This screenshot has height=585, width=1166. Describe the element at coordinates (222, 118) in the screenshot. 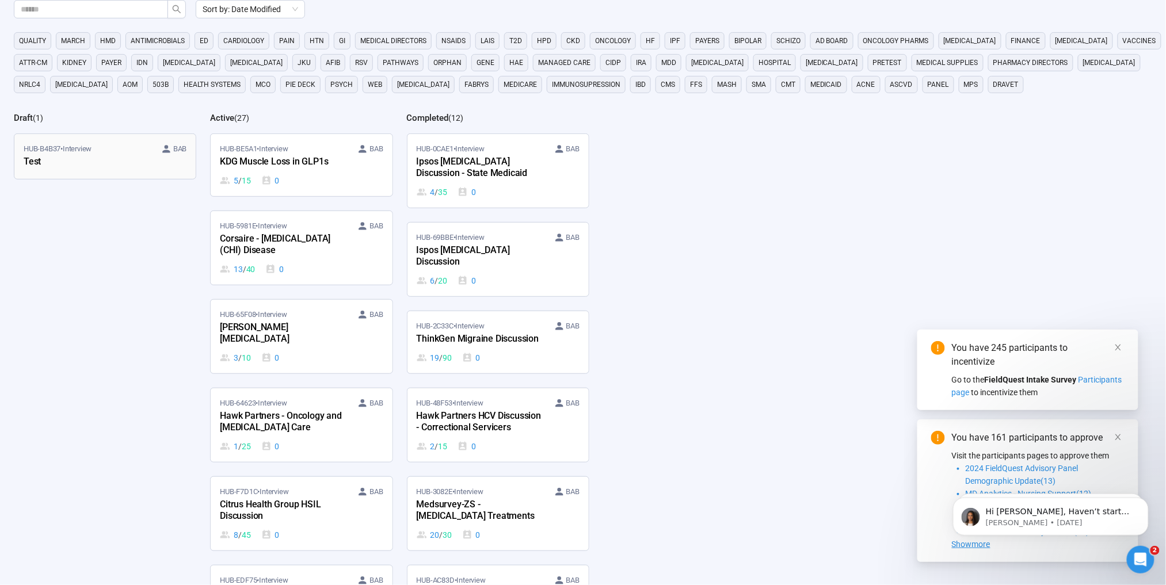

I see `h2: Active` at that location.